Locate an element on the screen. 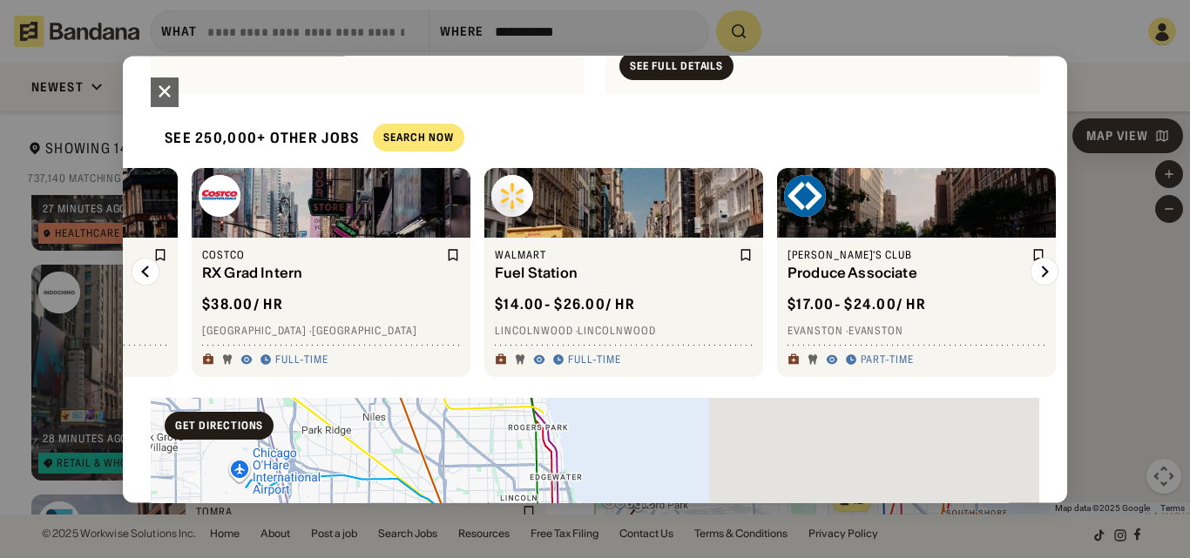 The height and width of the screenshot is (558, 1190). div: See 250,000+ other jobs is located at coordinates (254, 138).